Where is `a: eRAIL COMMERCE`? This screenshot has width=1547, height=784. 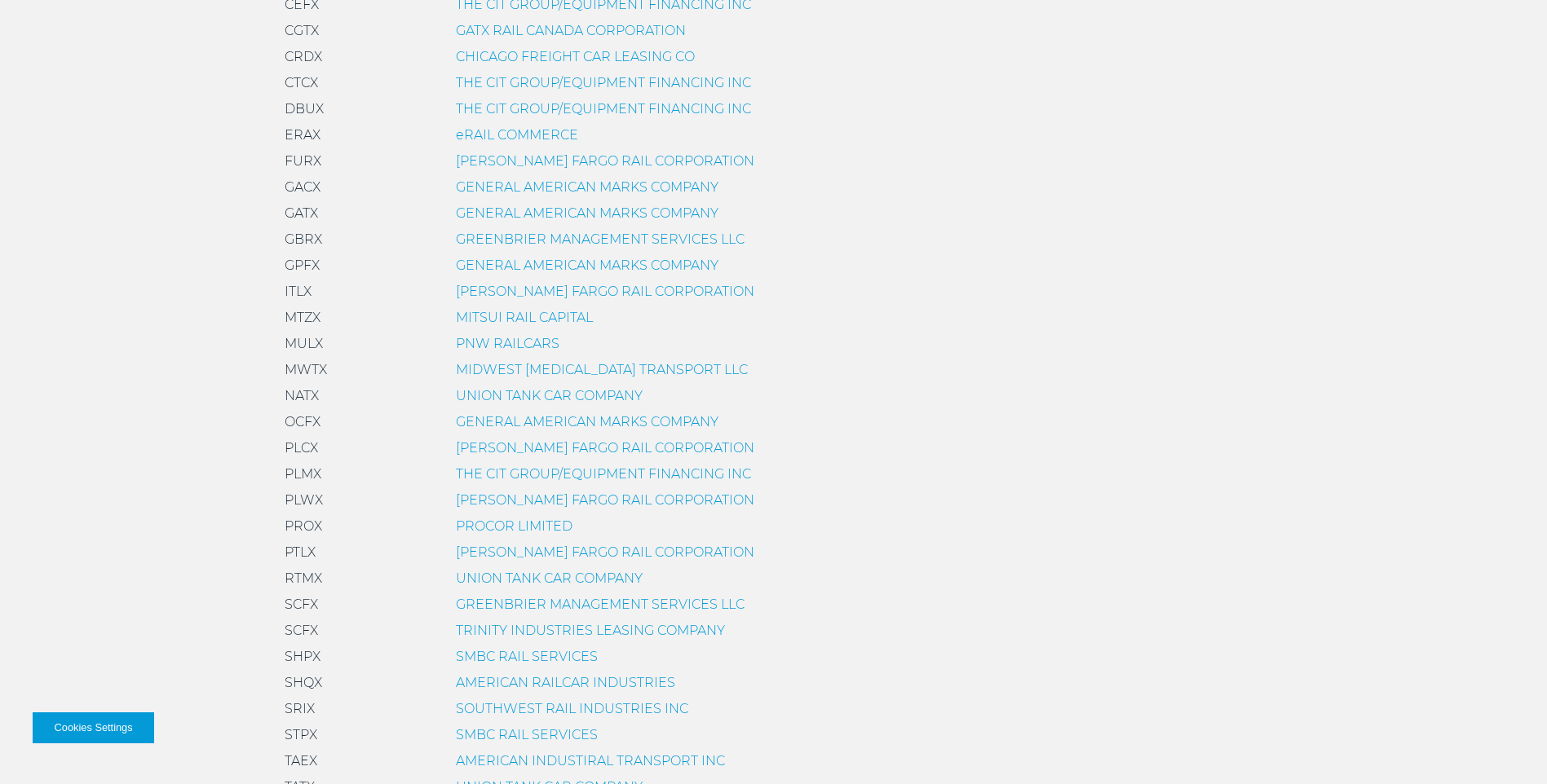
a: eRAIL COMMERCE is located at coordinates (517, 135).